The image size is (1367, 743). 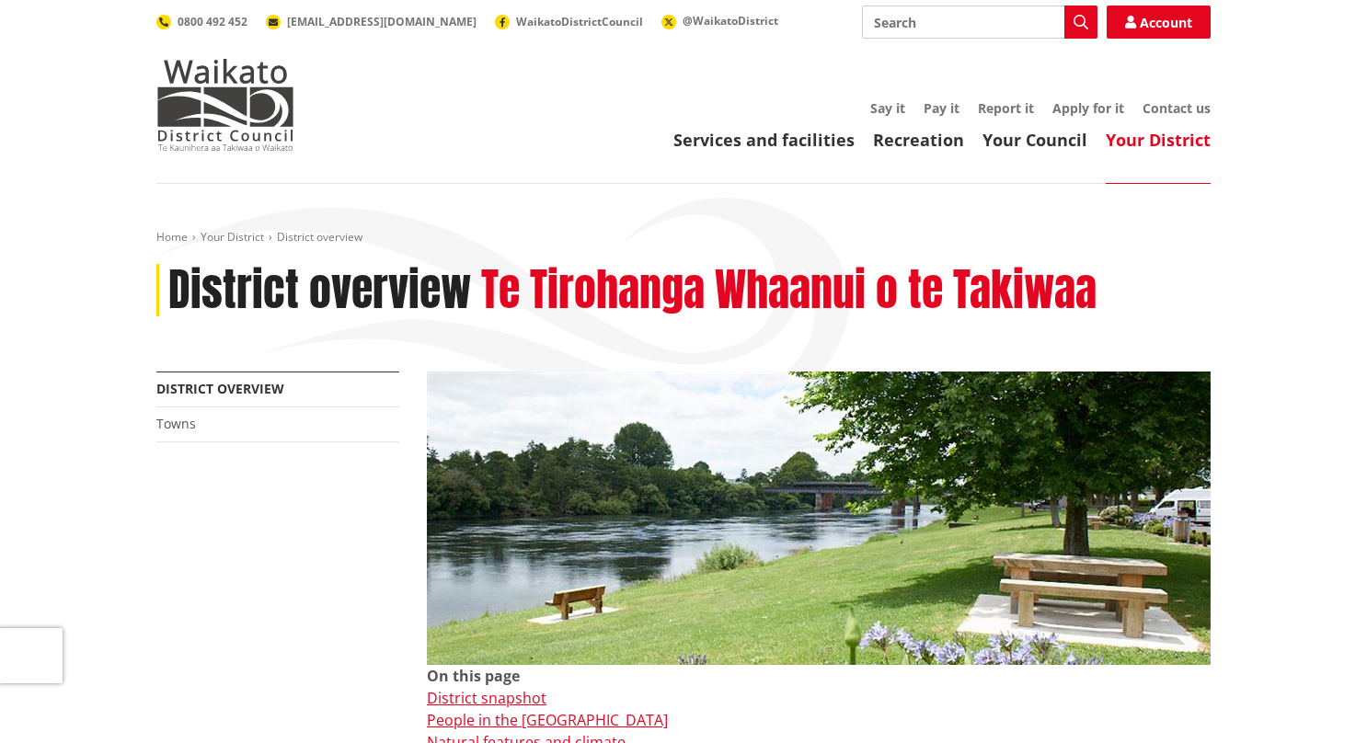 I want to click on a: Services and facilities, so click(x=764, y=140).